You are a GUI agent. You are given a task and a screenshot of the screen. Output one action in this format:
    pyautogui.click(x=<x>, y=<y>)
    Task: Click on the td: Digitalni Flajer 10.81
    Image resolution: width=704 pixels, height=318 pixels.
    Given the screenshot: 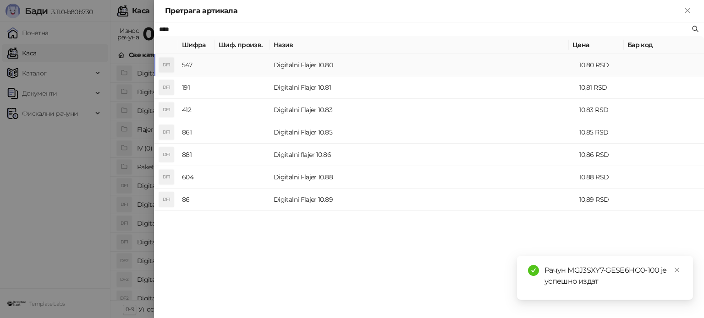 What is the action you would take?
    pyautogui.click(x=422, y=87)
    